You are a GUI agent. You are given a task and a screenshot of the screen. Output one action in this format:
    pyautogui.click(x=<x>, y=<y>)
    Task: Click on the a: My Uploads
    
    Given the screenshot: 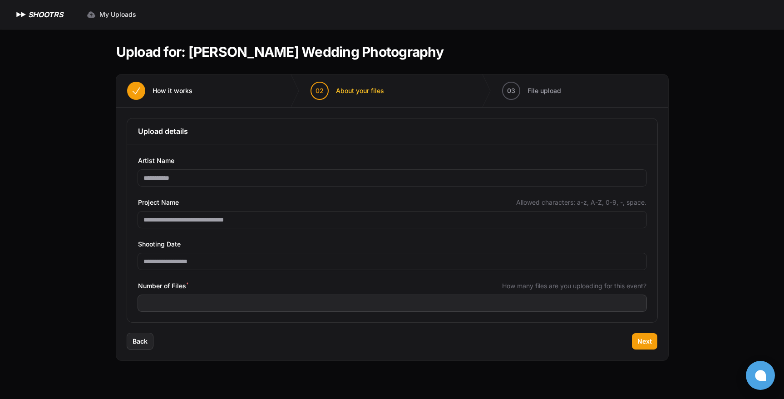 What is the action you would take?
    pyautogui.click(x=111, y=15)
    